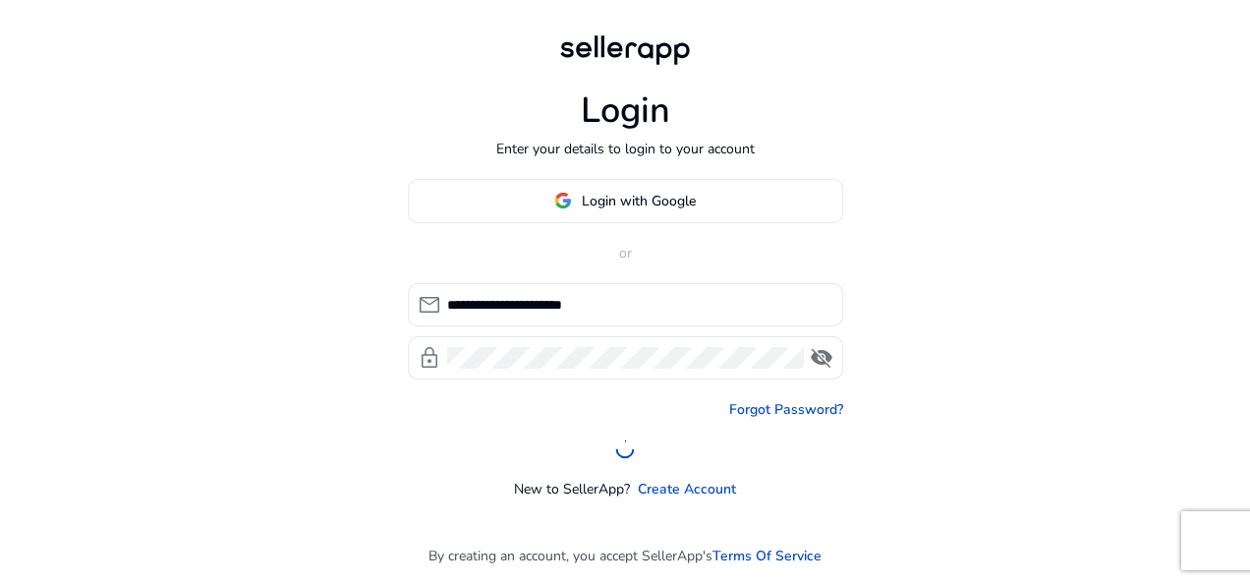 The height and width of the screenshot is (584, 1250). What do you see at coordinates (625, 110) in the screenshot?
I see `h1: Login` at bounding box center [625, 110].